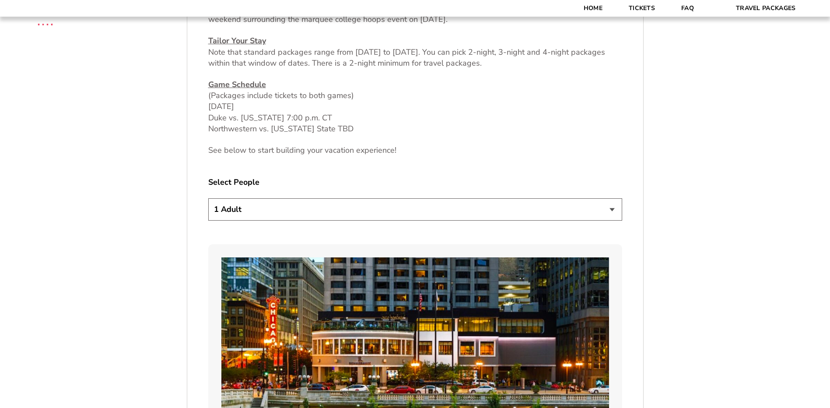 This screenshot has width=830, height=408. Describe the element at coordinates (302, 150) in the screenshot. I see `span: See below to start building your vacation experience!` at that location.